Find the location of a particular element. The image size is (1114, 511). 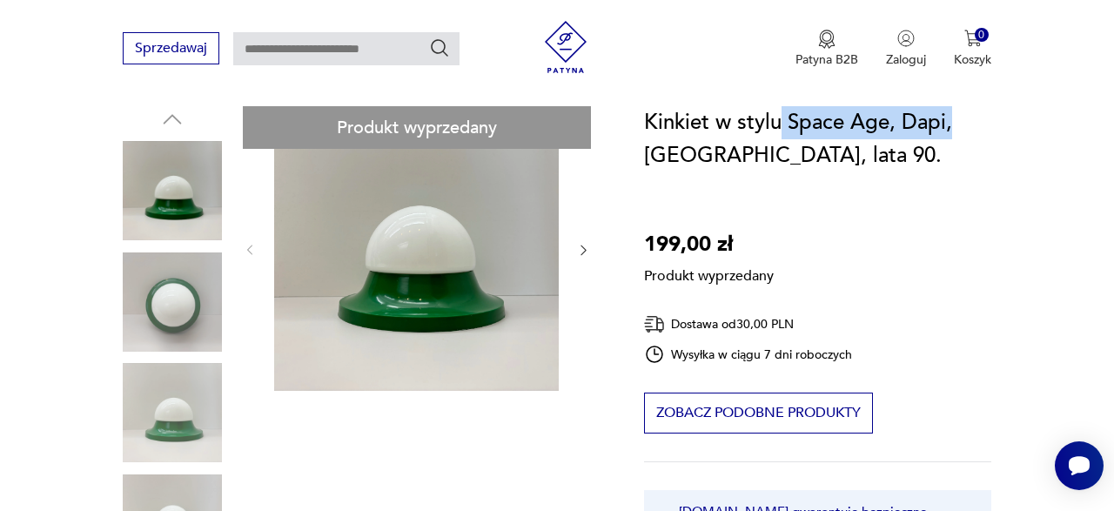

p: Koszyk is located at coordinates (972, 59).